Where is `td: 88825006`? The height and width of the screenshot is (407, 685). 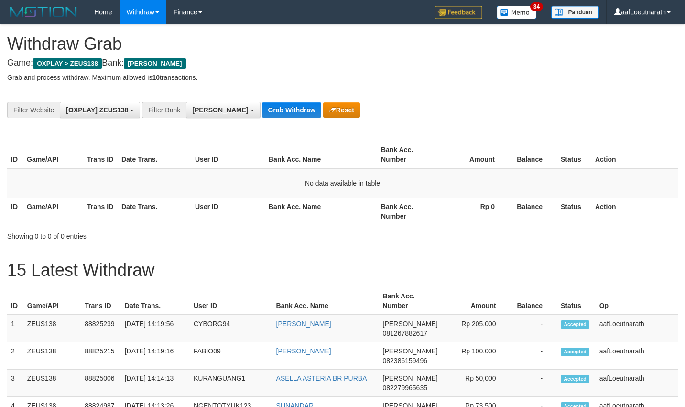
td: 88825006 is located at coordinates (101, 383).